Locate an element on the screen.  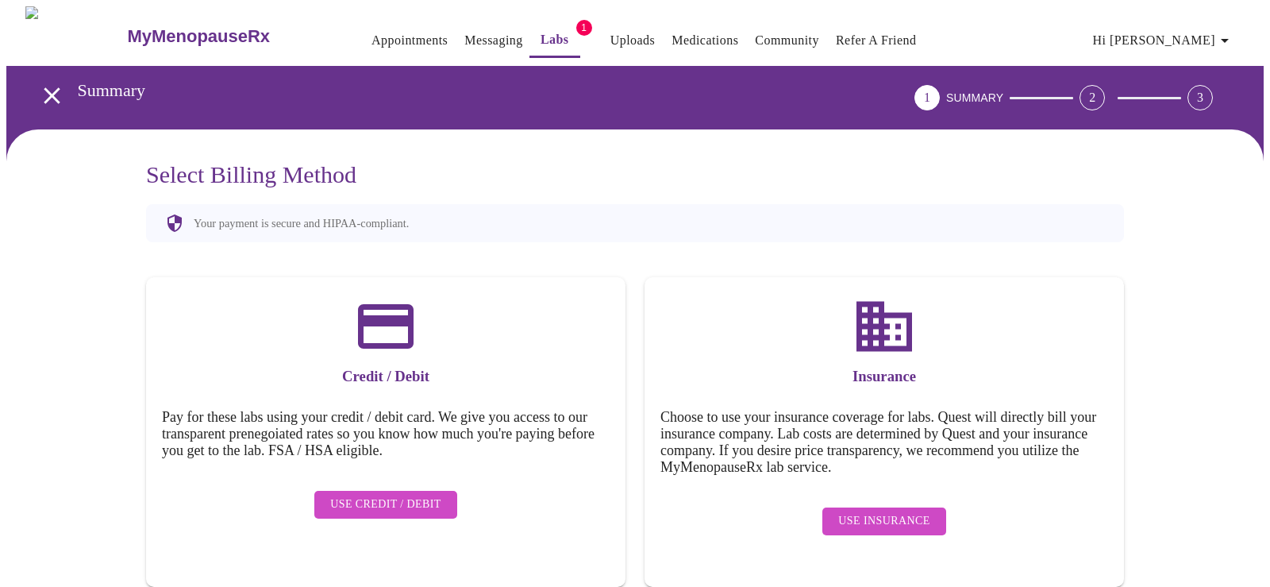
button: open drawer is located at coordinates (52, 95).